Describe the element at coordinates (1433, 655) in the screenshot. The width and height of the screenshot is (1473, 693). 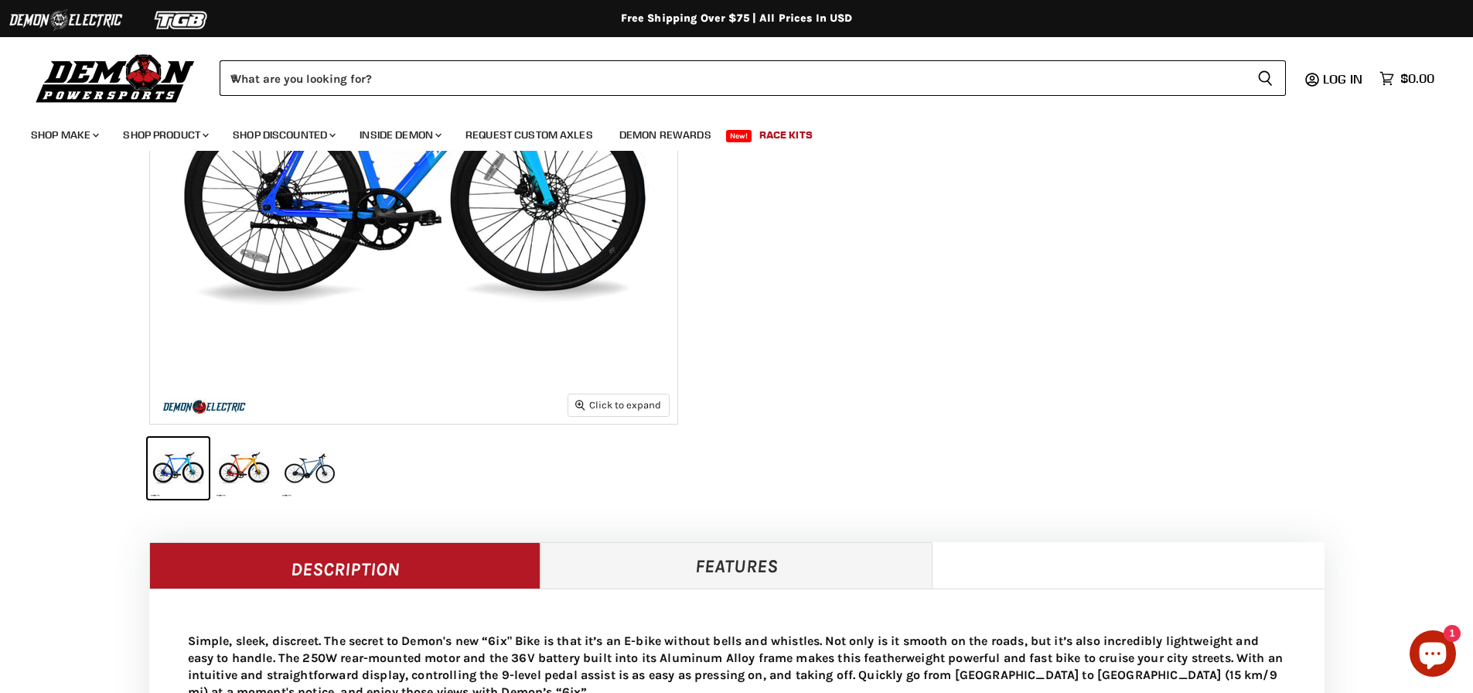
I see `inbox-online-store-chat: Shopify online store chat` at that location.